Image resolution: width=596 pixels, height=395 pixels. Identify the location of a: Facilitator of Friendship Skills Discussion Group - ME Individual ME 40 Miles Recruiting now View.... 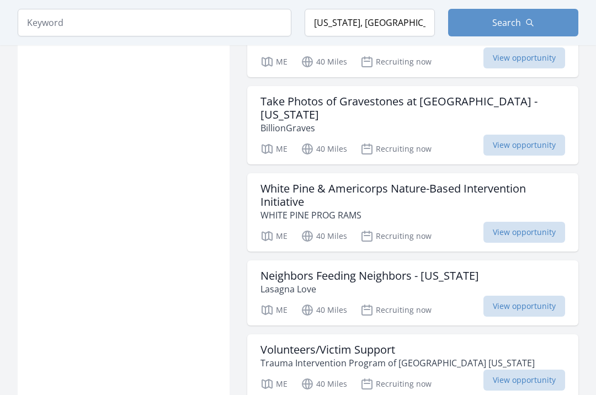
(413, 45).